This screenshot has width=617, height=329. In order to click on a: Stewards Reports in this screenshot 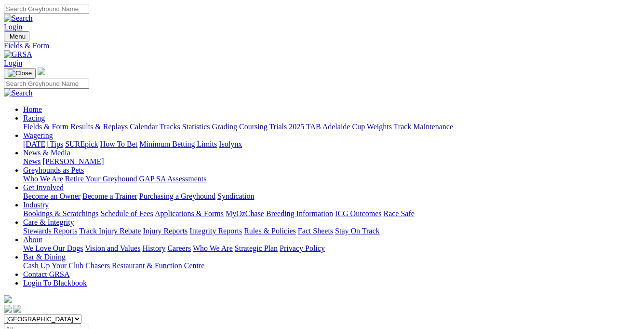, I will do `click(50, 230)`.